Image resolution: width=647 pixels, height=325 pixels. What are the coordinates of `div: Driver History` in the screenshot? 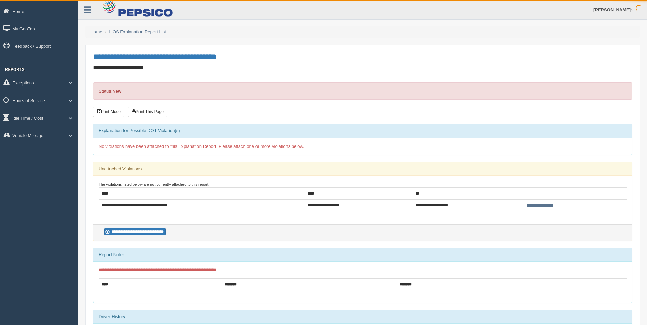 It's located at (362, 317).